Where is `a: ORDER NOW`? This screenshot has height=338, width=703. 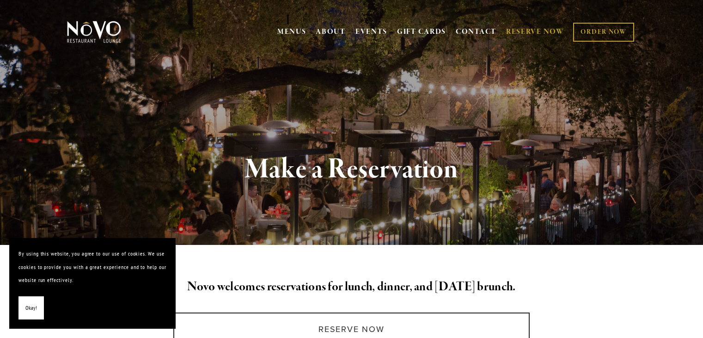 a: ORDER NOW is located at coordinates (603, 32).